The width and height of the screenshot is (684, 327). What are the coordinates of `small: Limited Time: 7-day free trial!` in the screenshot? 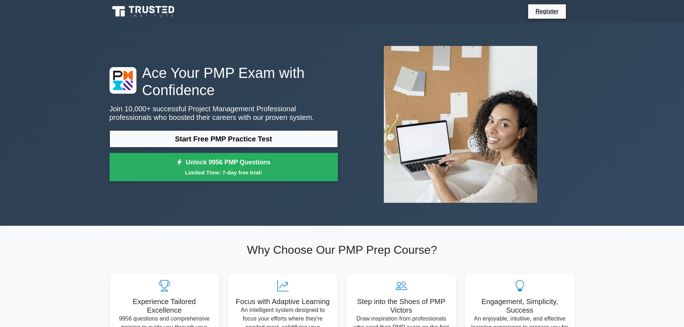 It's located at (224, 172).